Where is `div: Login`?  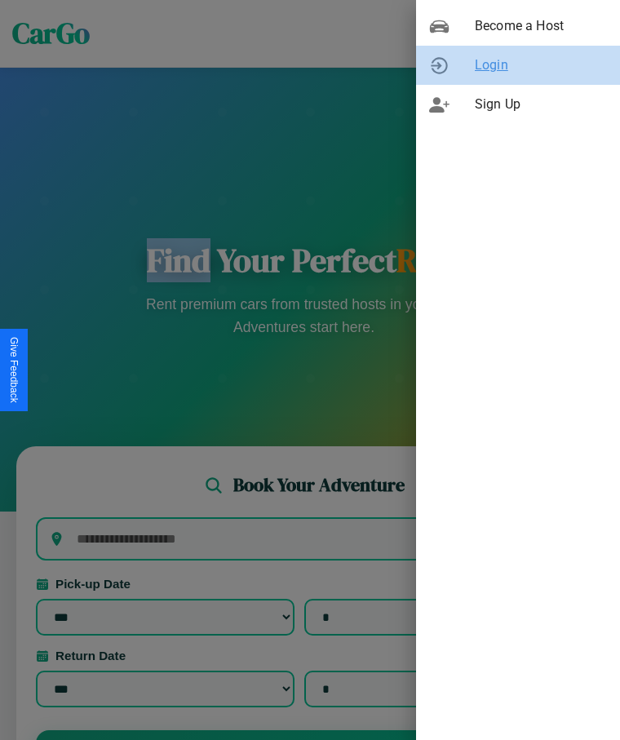
div: Login is located at coordinates (518, 65).